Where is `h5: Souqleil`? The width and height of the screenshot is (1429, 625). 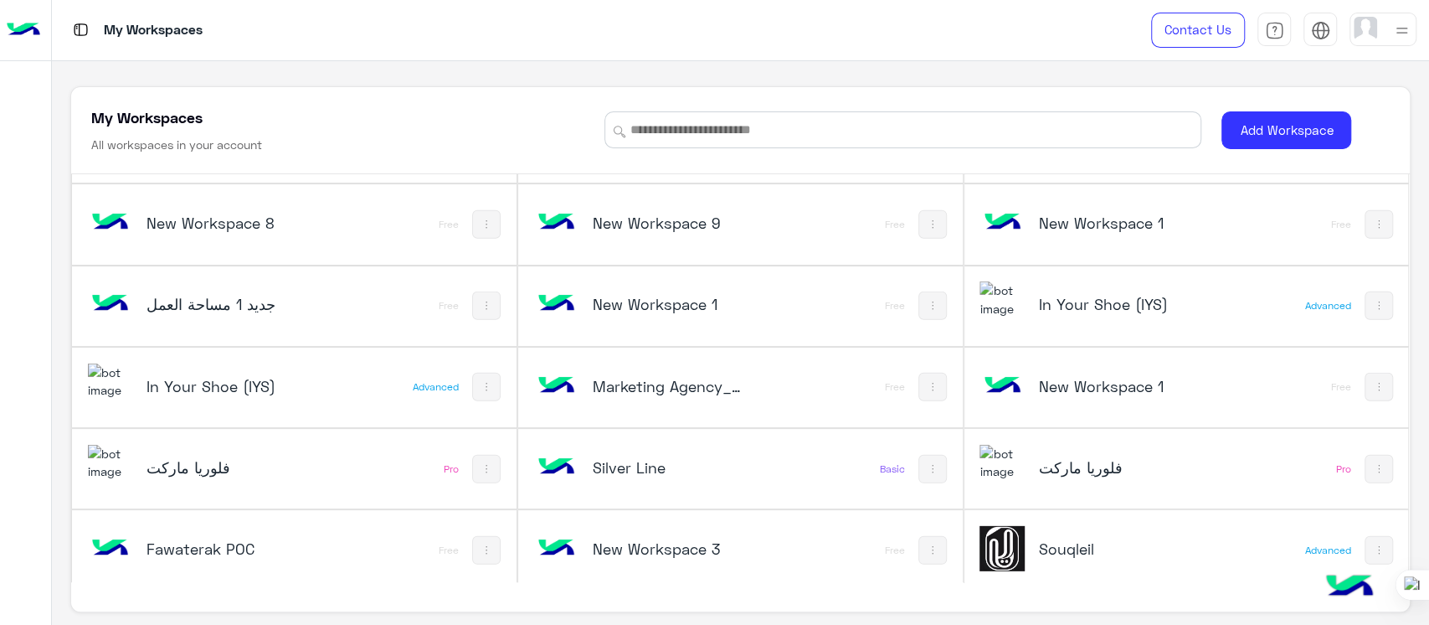 h5: Souqleil is located at coordinates (1113, 548).